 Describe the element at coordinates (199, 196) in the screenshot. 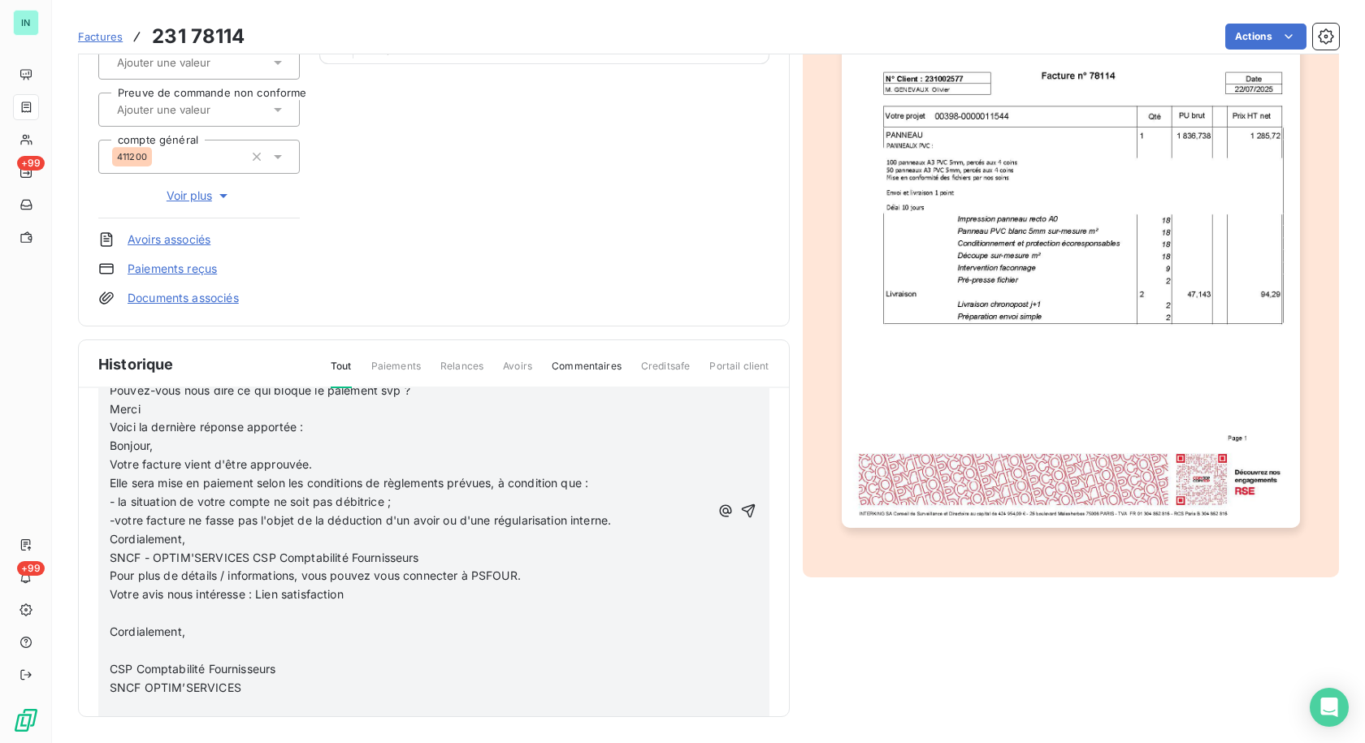

I see `span: Voir plus` at that location.